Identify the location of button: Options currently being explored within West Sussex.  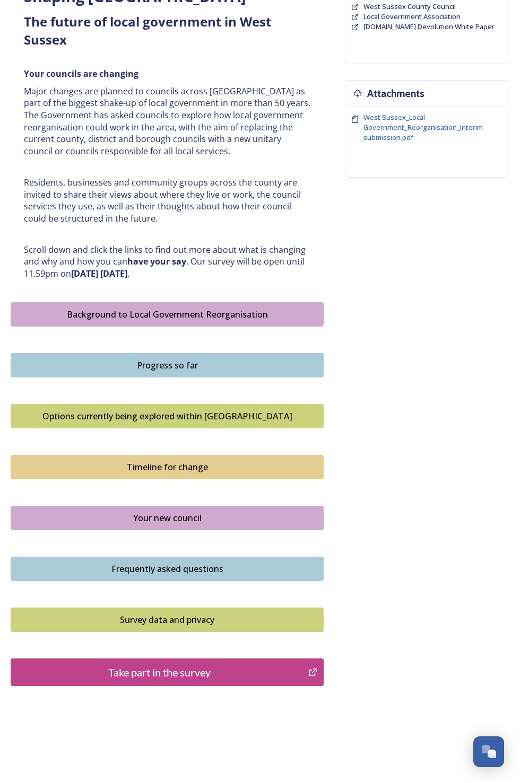
(167, 416).